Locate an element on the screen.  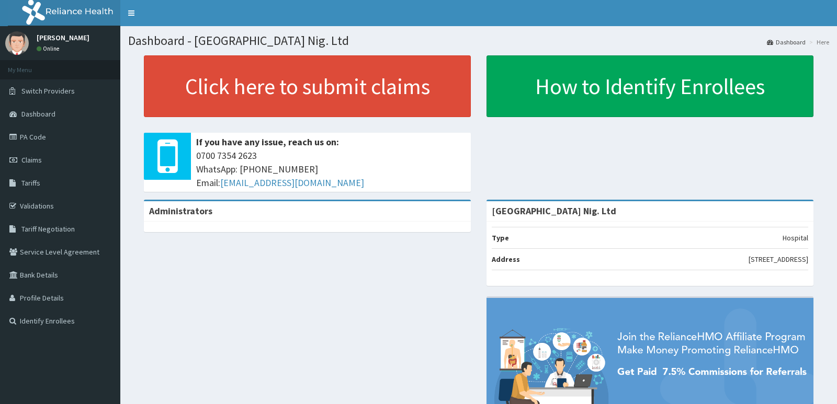
span: Tariffs is located at coordinates (31, 183).